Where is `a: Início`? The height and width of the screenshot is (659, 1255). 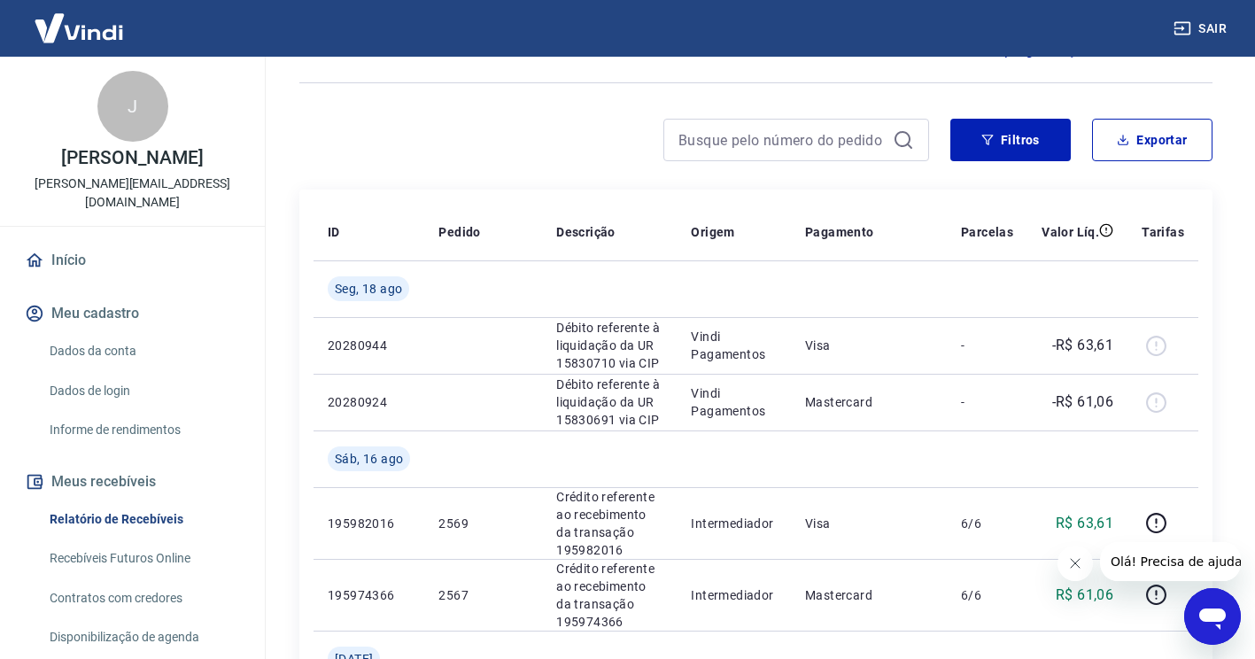
a: Início is located at coordinates (132, 260).